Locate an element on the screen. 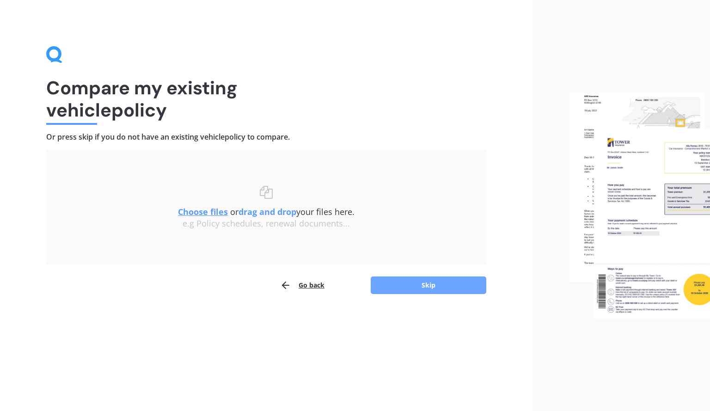  button: Skip is located at coordinates (428, 285).